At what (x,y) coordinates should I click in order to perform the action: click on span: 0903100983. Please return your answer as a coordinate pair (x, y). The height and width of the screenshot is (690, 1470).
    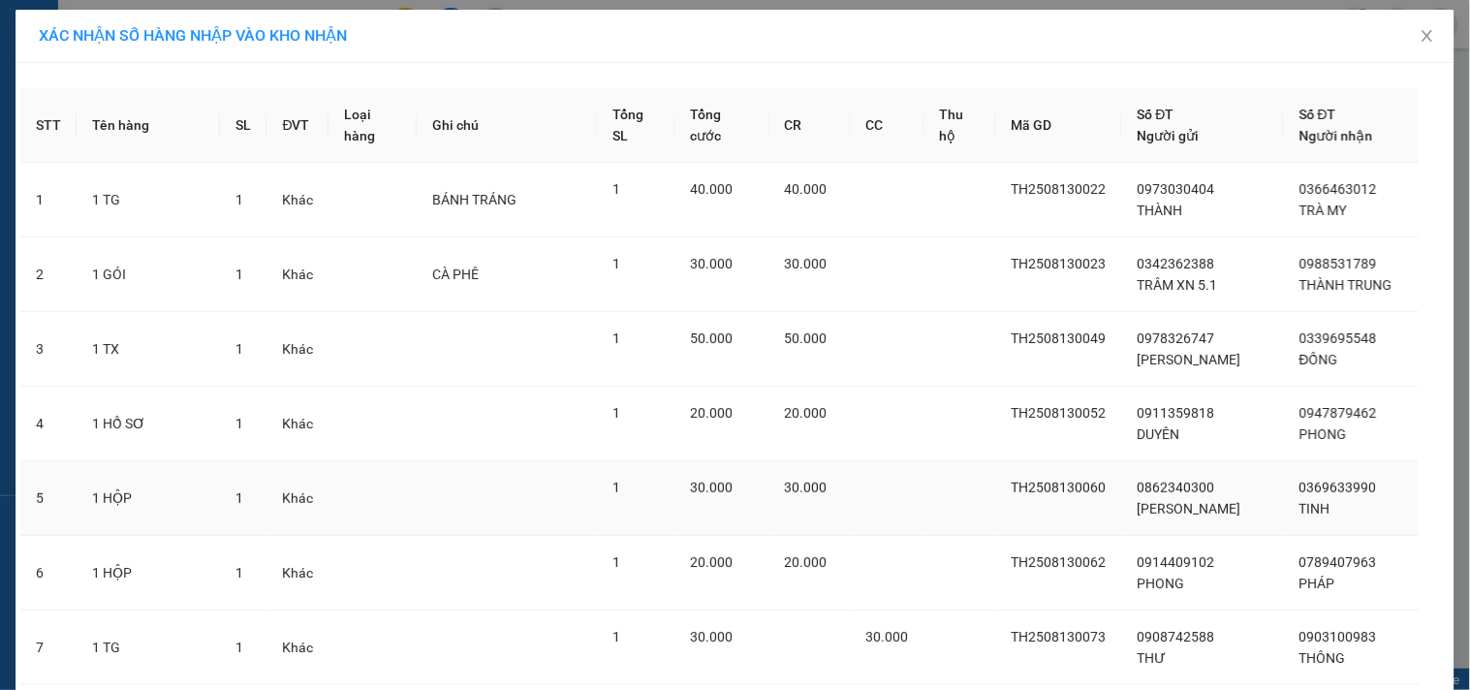
    Looking at the image, I should click on (1339, 637).